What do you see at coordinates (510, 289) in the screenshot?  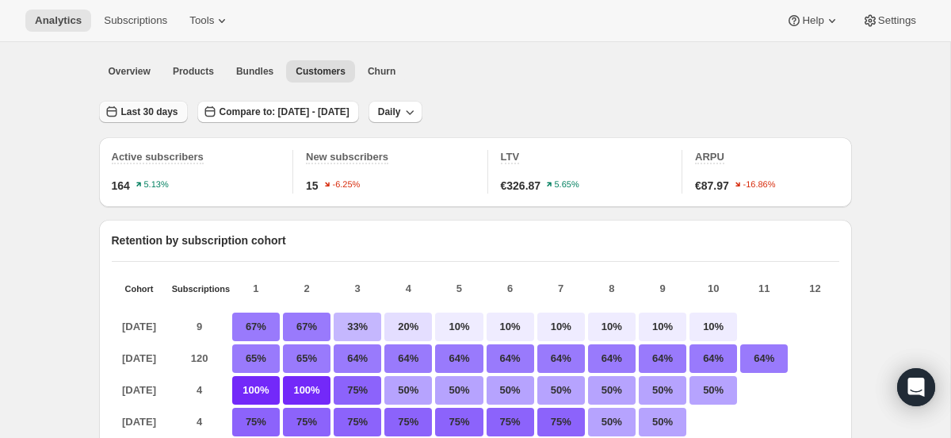 I see `p: 6` at bounding box center [510, 289].